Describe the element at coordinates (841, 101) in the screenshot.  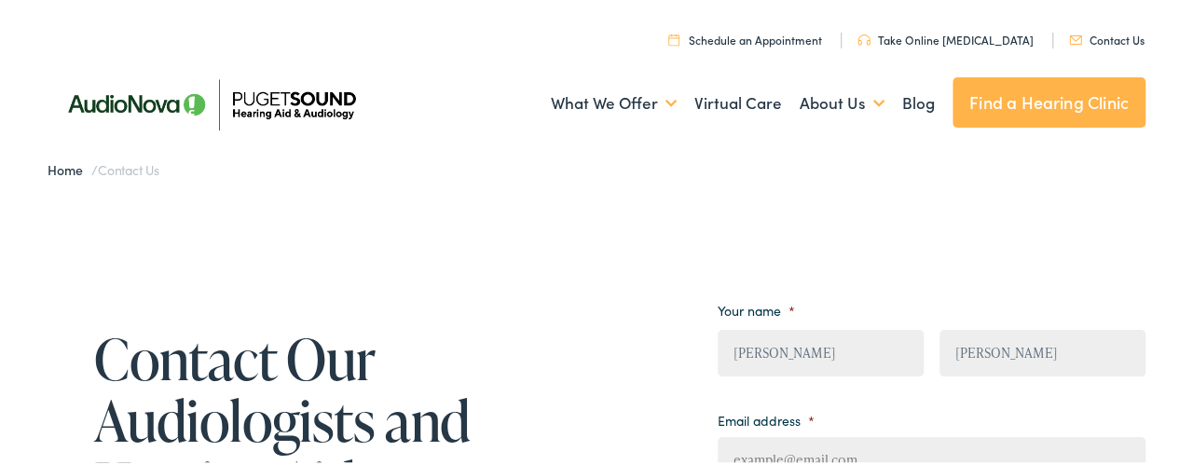
I see `a: About Us` at that location.